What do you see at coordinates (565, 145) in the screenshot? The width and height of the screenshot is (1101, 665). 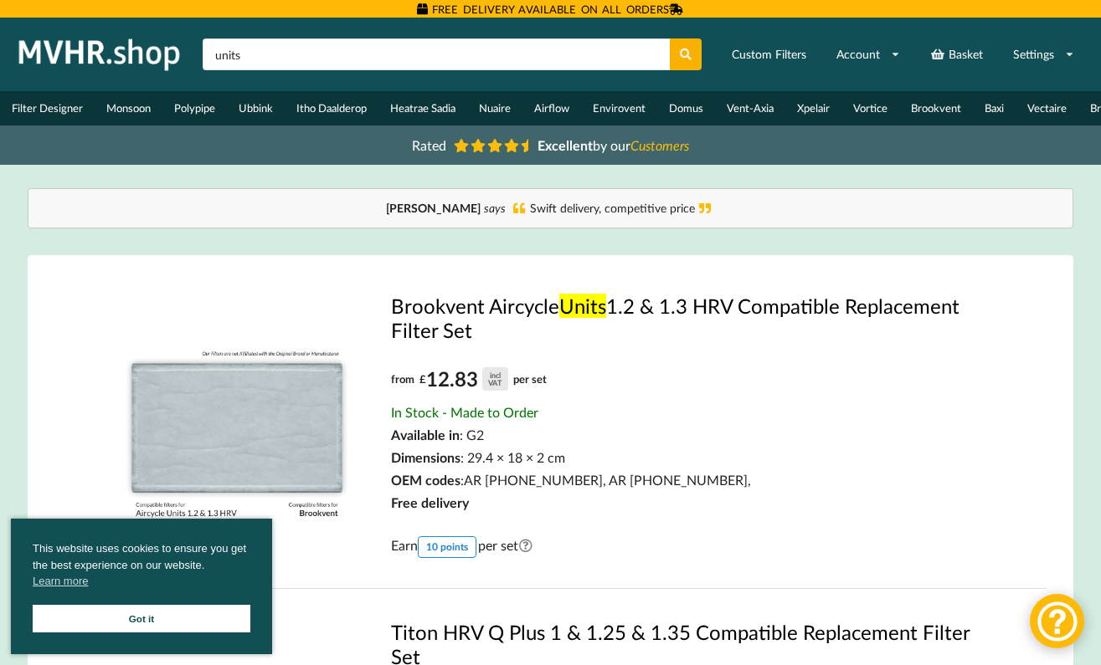 I see `b: Excellent` at bounding box center [565, 145].